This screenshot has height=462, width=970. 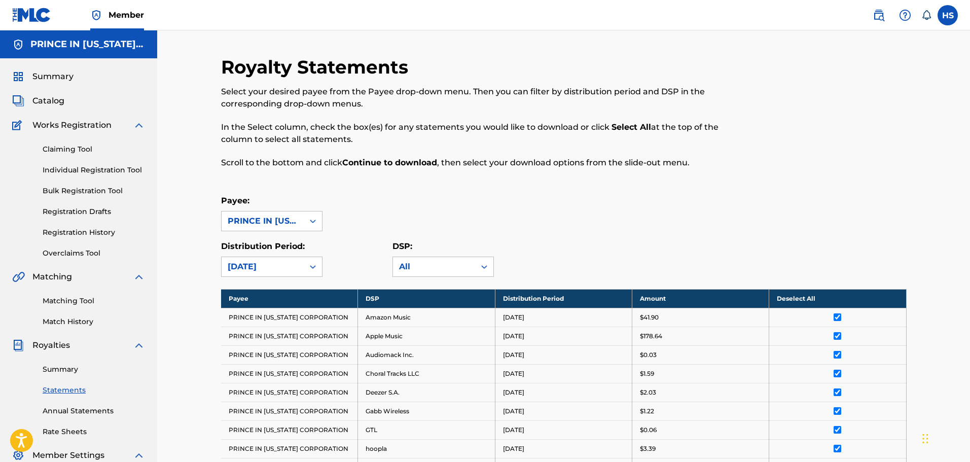 I want to click on a: Statements, so click(x=94, y=390).